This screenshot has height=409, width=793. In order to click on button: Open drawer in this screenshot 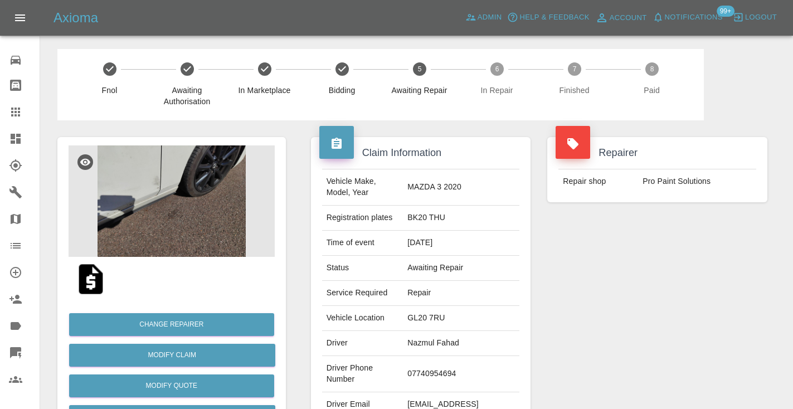, I will do `click(20, 18)`.